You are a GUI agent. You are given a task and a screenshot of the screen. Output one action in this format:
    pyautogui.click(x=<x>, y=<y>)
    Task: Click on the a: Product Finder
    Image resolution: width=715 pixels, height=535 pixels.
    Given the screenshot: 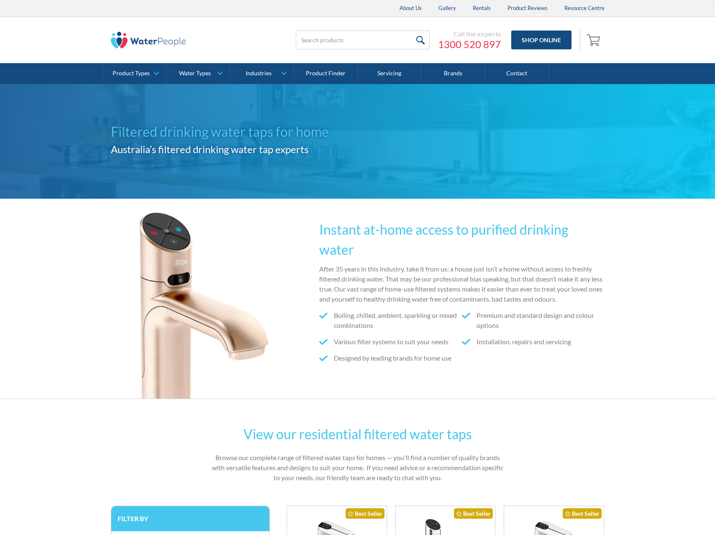 What is the action you would take?
    pyautogui.click(x=326, y=74)
    